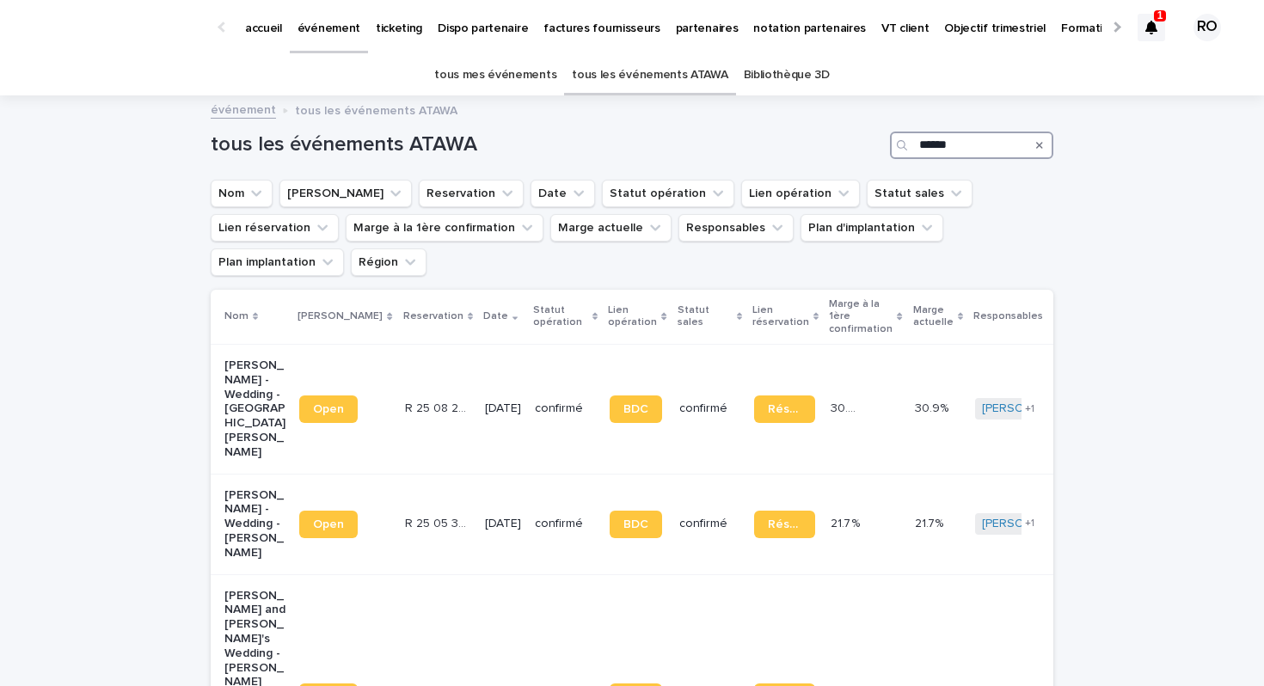 This screenshot has height=686, width=1264. I want to click on input: Search, so click(972, 145).